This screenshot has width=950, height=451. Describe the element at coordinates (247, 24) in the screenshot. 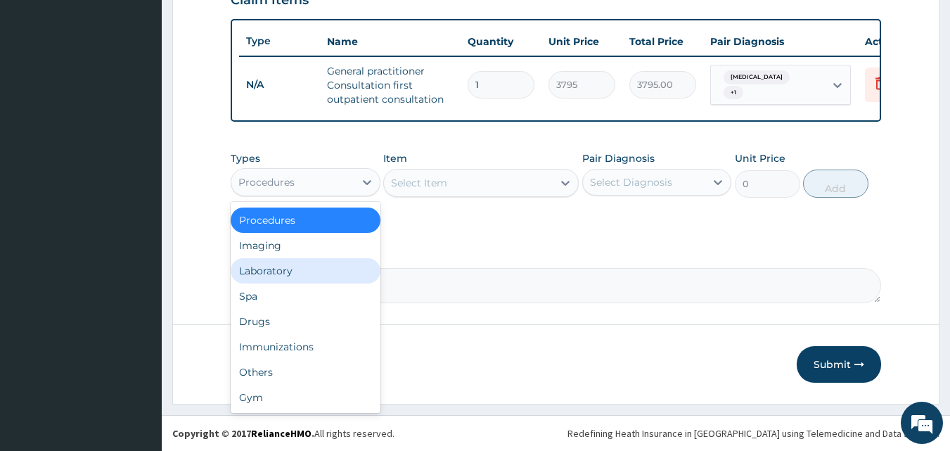

I see `div: Minimize live chat window` at that location.